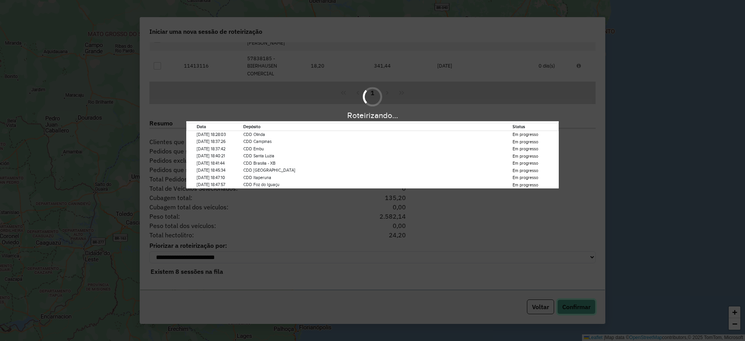 The image size is (745, 341). I want to click on th: Data, so click(220, 127).